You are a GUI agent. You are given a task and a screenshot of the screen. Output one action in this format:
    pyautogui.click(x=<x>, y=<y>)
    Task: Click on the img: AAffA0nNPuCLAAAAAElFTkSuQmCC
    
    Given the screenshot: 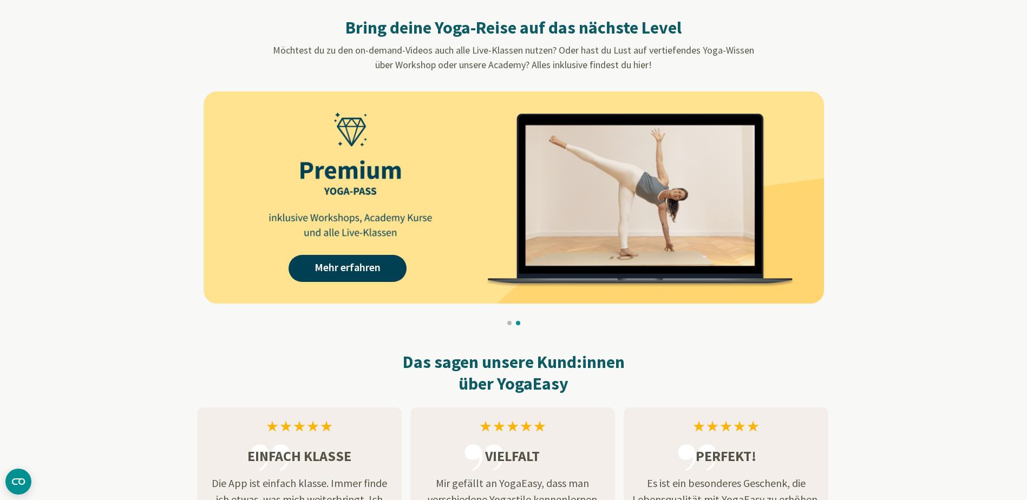 What is the action you would take?
    pyautogui.click(x=514, y=198)
    